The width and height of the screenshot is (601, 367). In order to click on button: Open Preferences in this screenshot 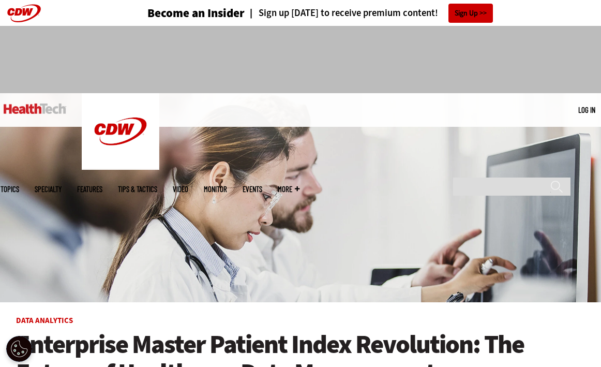, I will do `click(19, 349)`.